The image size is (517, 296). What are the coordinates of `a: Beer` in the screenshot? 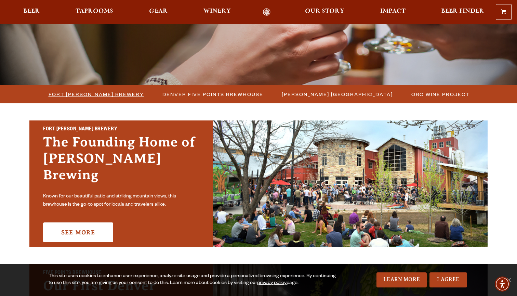 It's located at (31, 12).